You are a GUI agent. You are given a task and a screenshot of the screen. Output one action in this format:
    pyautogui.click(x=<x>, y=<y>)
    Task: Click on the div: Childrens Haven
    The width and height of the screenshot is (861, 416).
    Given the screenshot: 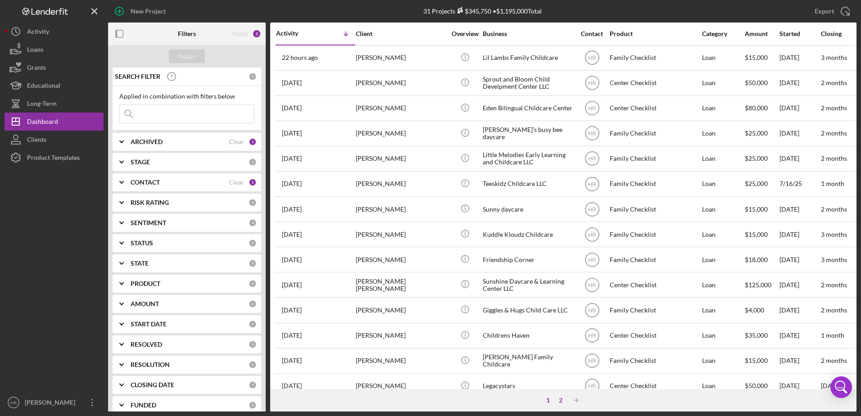 What is the action you would take?
    pyautogui.click(x=528, y=335)
    